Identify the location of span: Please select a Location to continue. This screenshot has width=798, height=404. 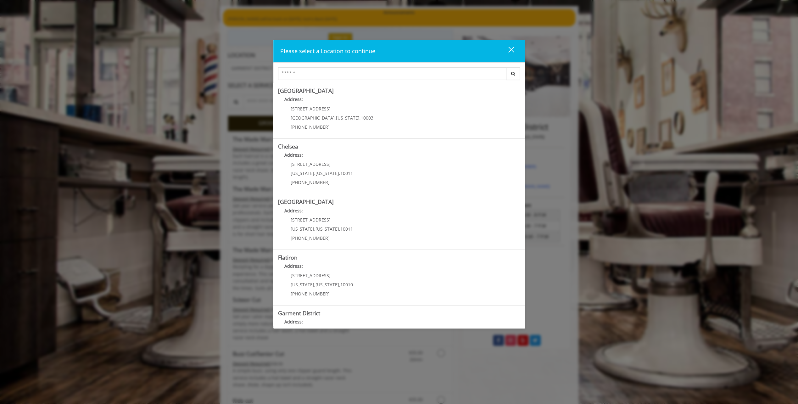
(328, 51).